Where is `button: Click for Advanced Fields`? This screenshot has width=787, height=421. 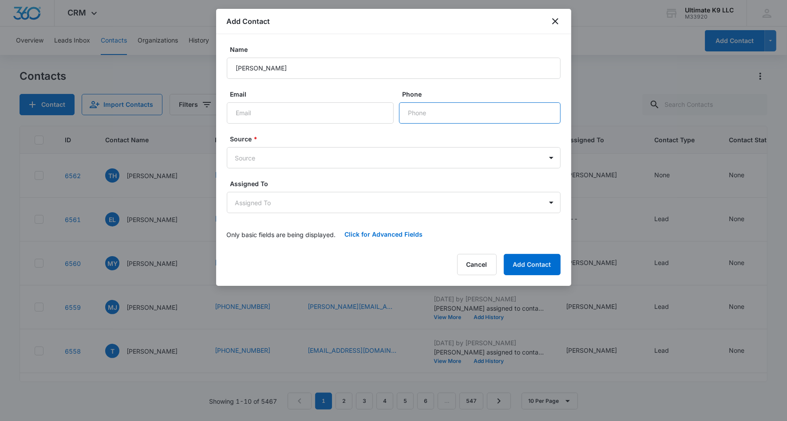
button: Click for Advanced Fields is located at coordinates (384, 235).